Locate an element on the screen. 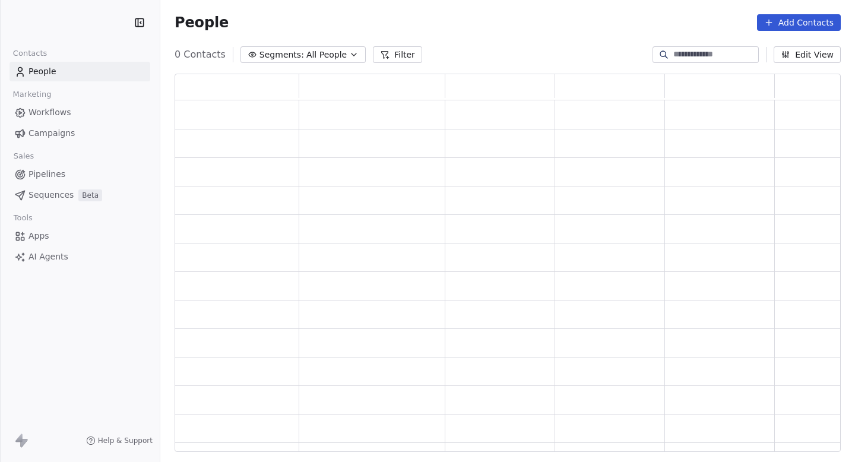  button: Add Contacts is located at coordinates (799, 23).